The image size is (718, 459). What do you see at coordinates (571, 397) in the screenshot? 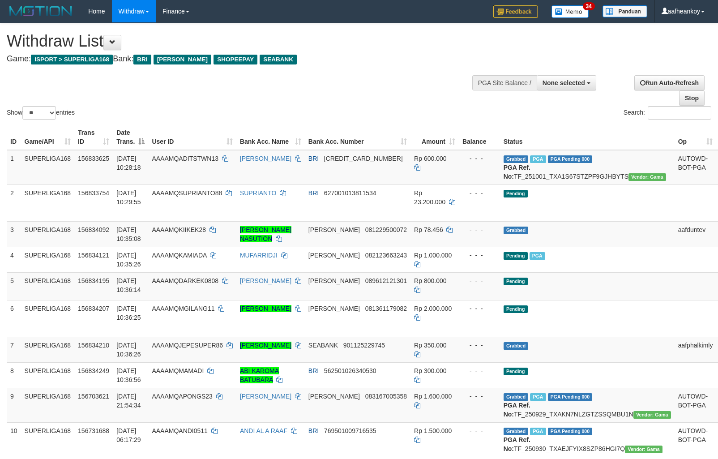
I see `span: PGA Pending` at bounding box center [571, 397].